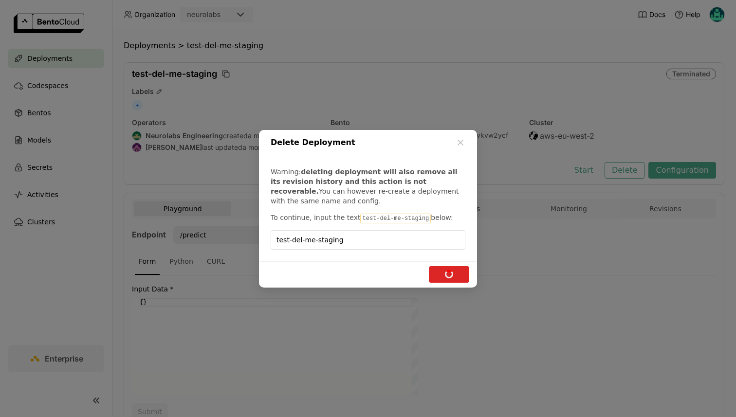  What do you see at coordinates (449, 274) in the screenshot?
I see `button: loading Delete` at bounding box center [449, 274].